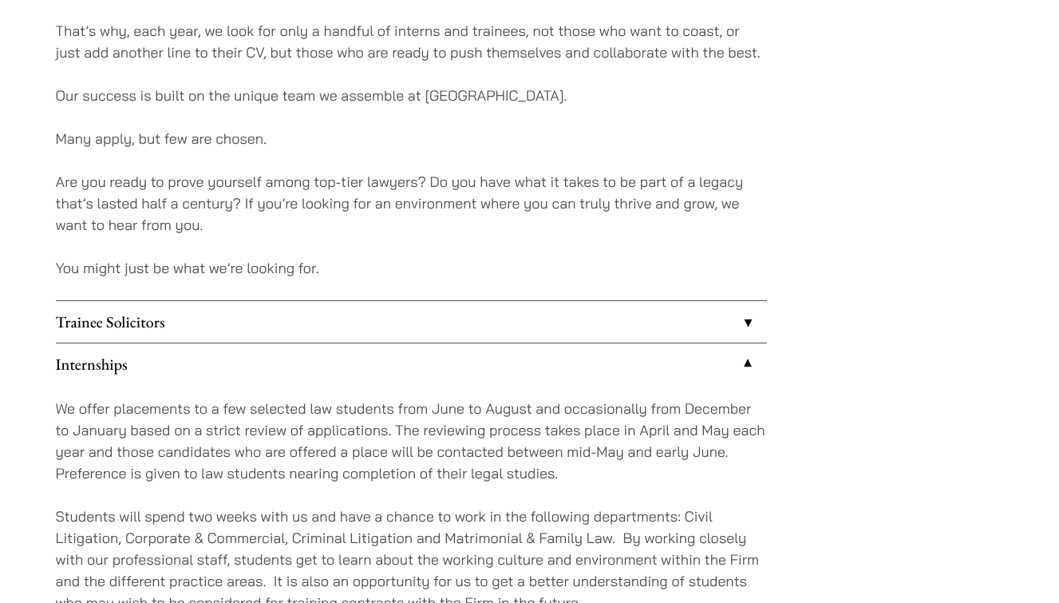 This screenshot has height=603, width=1059. Describe the element at coordinates (411, 322) in the screenshot. I see `a: Trainee Solicitors` at that location.